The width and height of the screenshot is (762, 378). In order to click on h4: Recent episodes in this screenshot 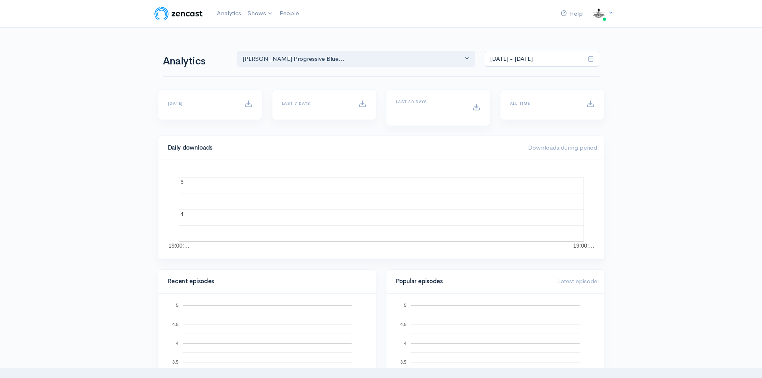, I will do `click(265, 281)`.